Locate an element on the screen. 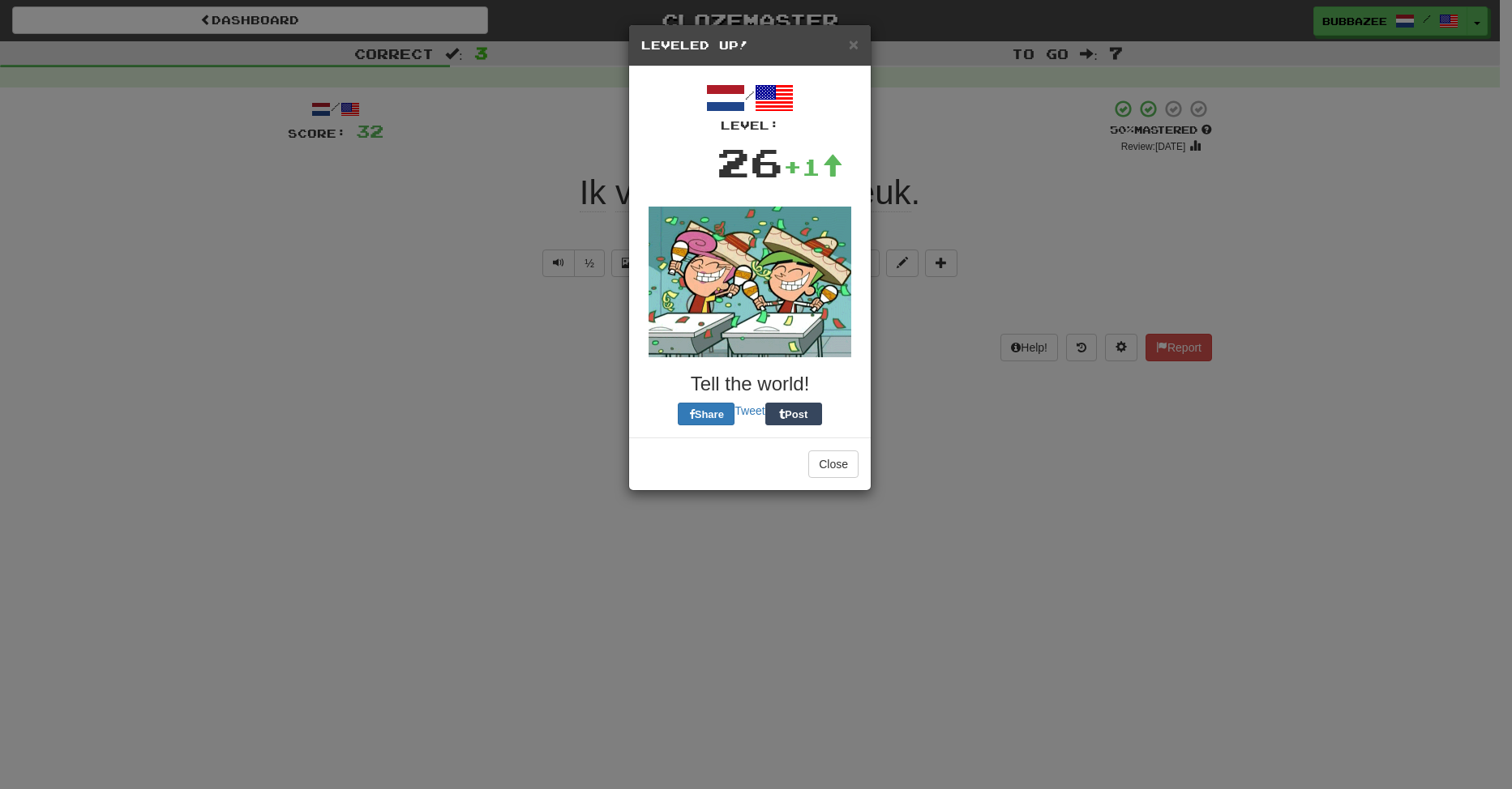  div: +1 is located at coordinates (813, 167).